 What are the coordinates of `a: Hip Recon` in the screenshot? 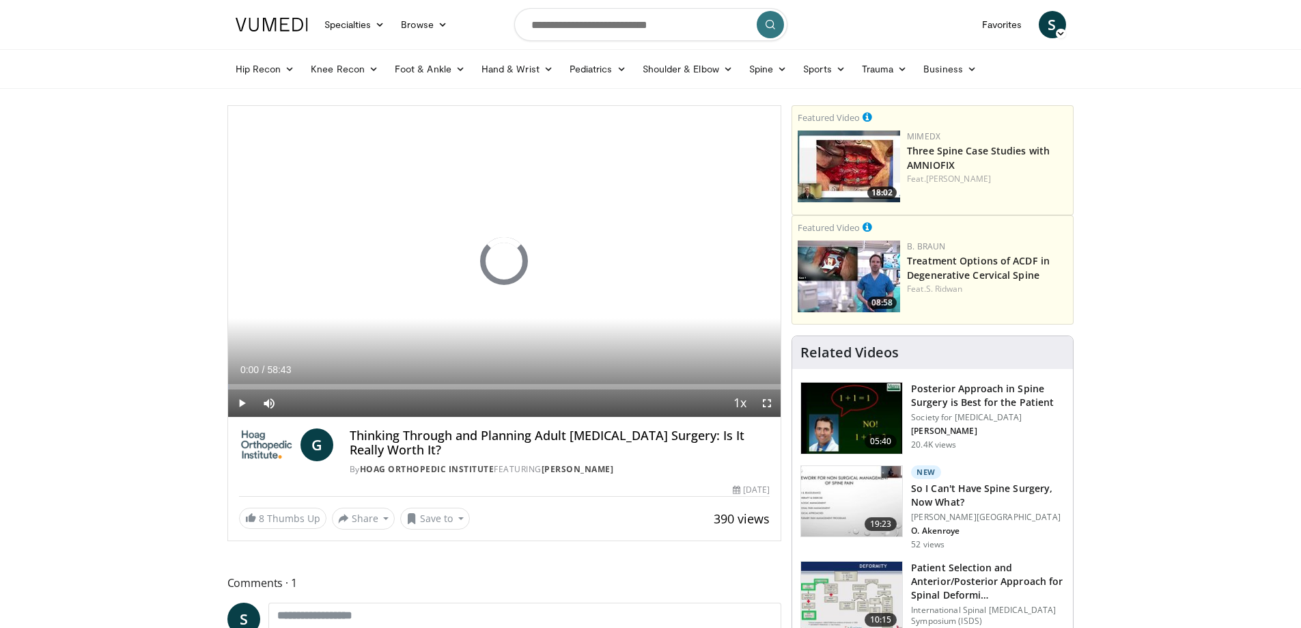 It's located at (265, 69).